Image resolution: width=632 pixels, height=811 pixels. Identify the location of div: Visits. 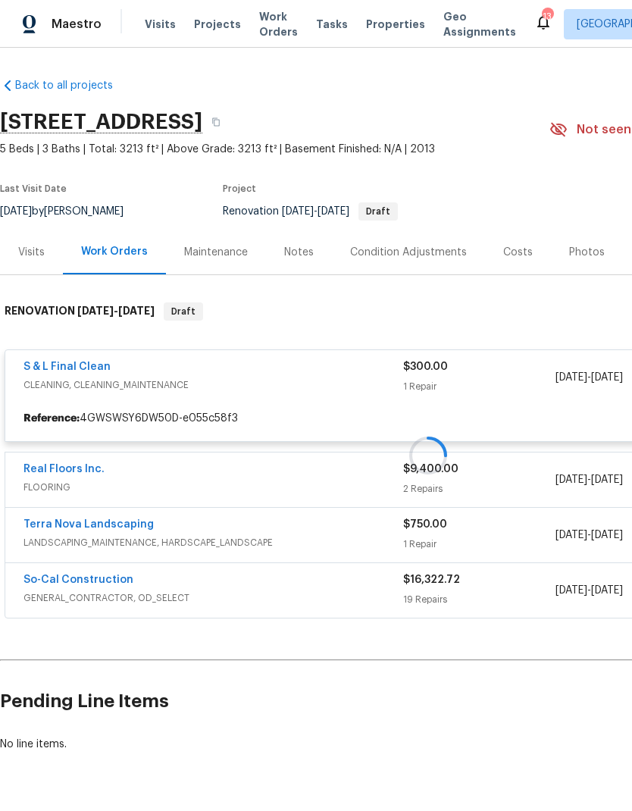
(31, 252).